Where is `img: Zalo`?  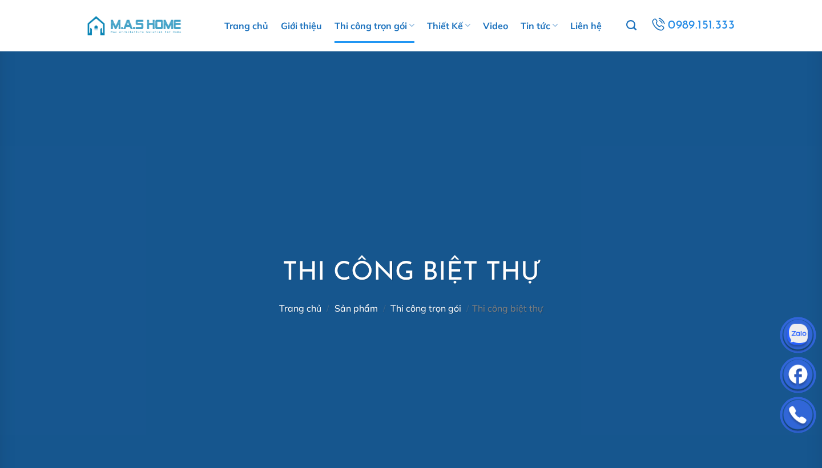 img: Zalo is located at coordinates (798, 337).